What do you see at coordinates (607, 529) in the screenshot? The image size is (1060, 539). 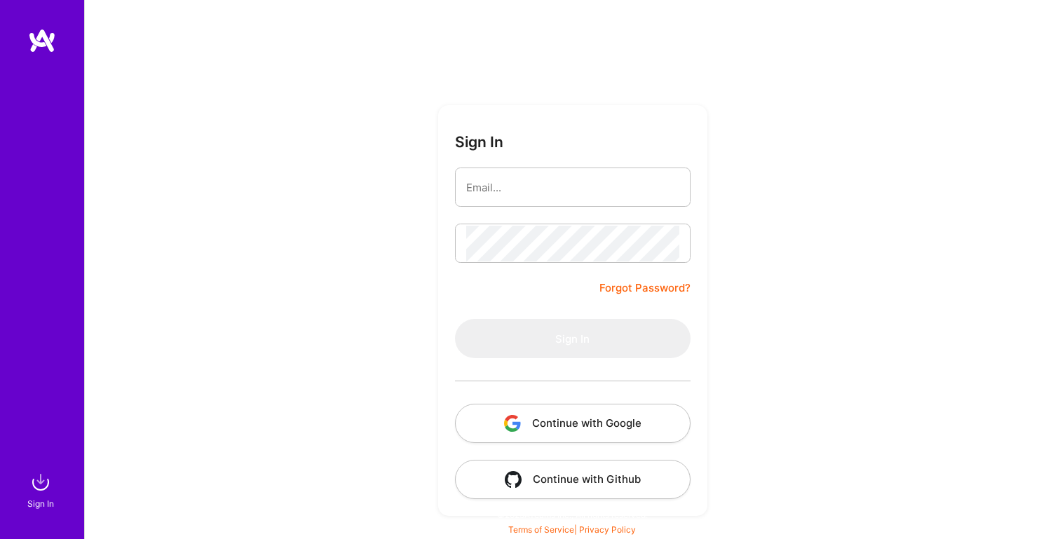 I see `a: Privacy Policy` at bounding box center [607, 529].